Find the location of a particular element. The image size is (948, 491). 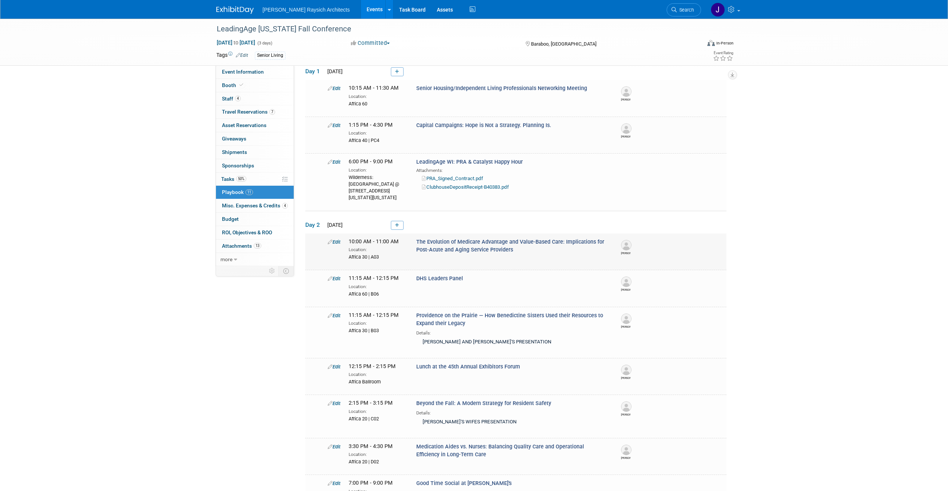

span: 2:15 PM - 3:15 PM is located at coordinates (371, 403).